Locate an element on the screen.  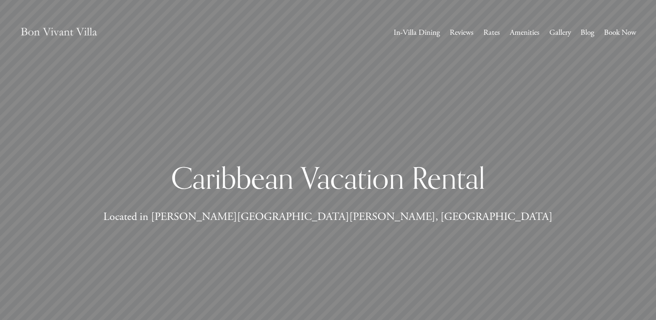
h1: Caribbean Vacation Rental is located at coordinates (328, 178).